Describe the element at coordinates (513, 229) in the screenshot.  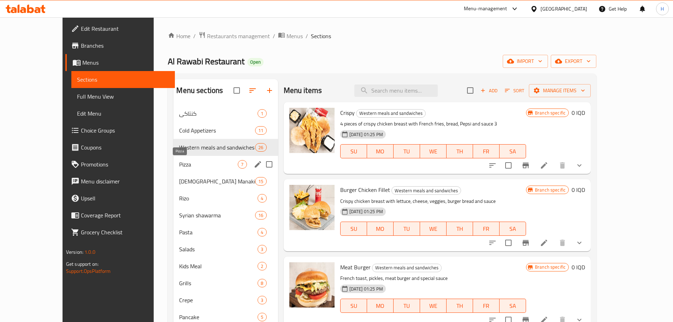
I see `span: SA` at that location.